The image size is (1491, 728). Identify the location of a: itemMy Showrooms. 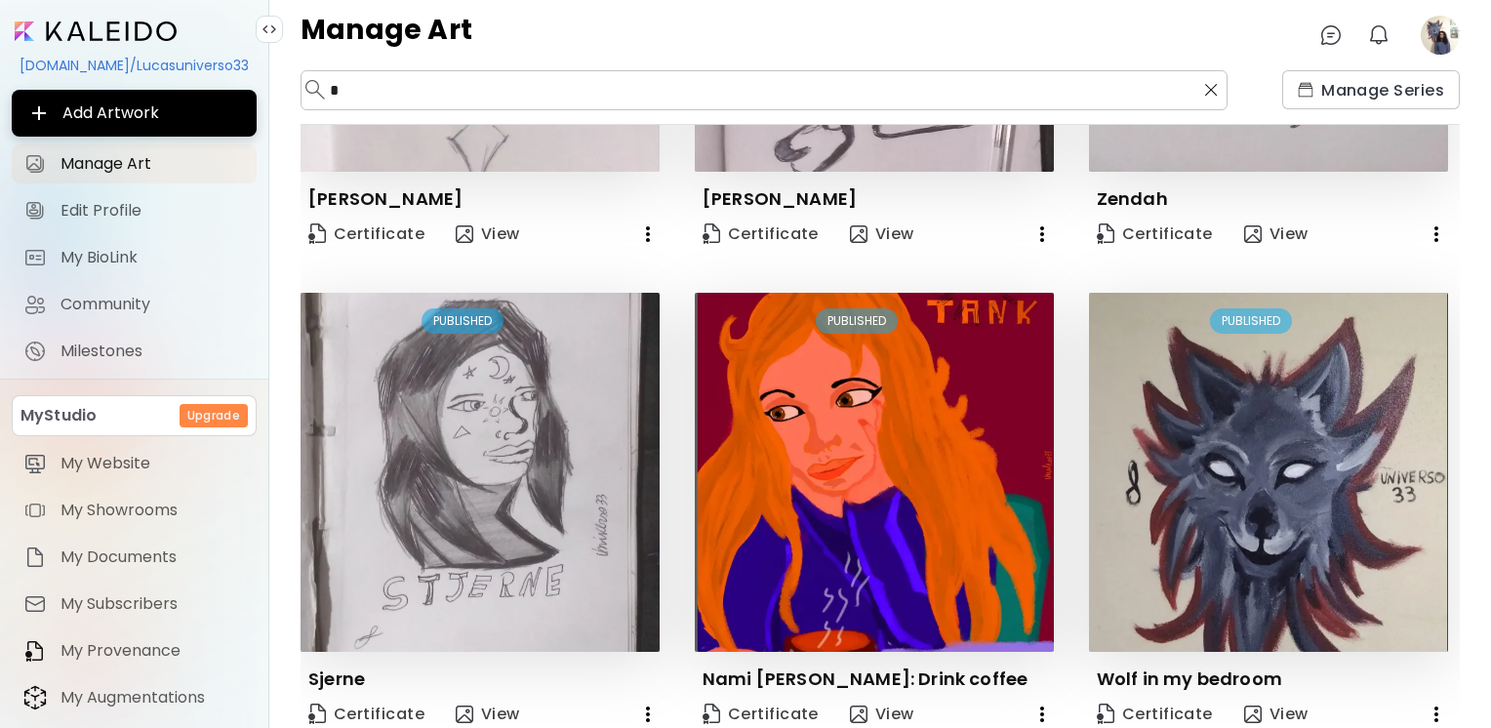
(134, 510).